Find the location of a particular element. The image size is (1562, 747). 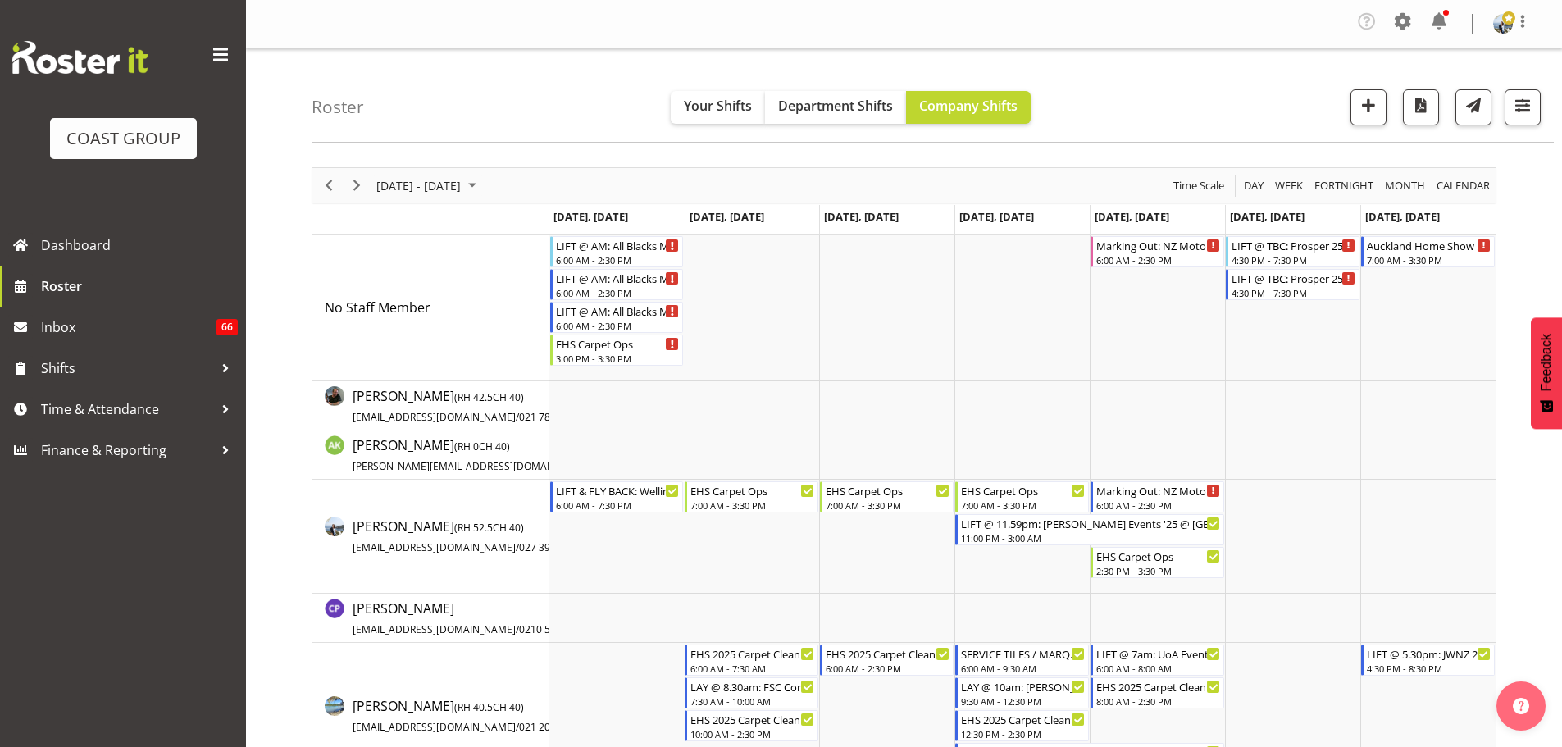

span: RH 42.5 is located at coordinates (475, 397).